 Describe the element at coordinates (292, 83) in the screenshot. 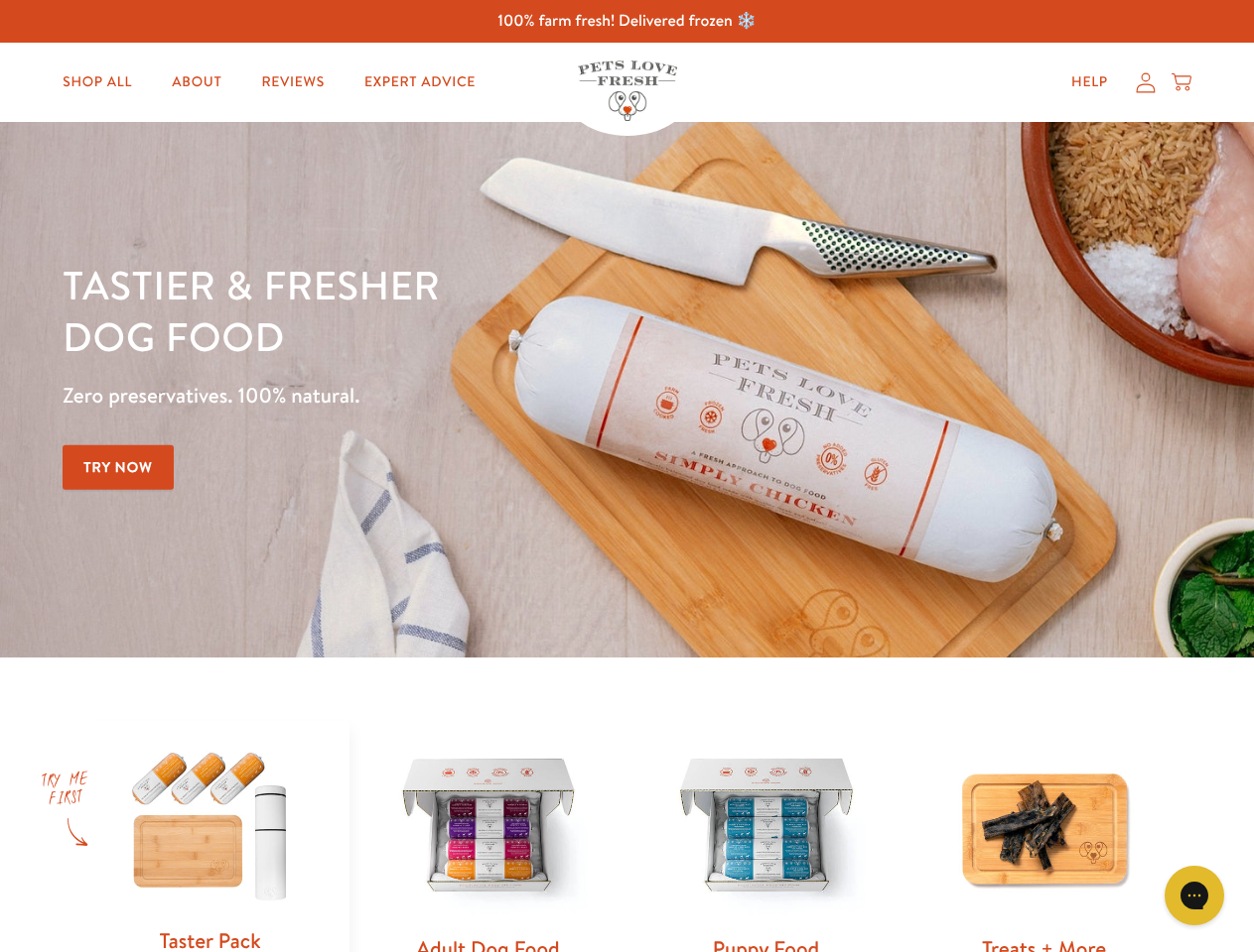

I see `a: Reviews` at that location.